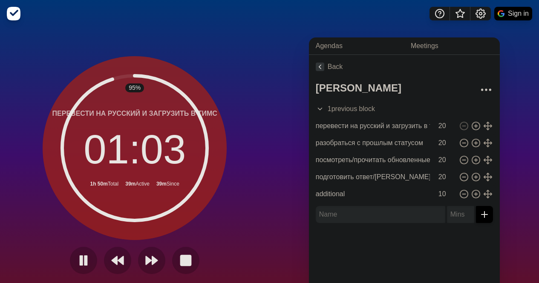 Image resolution: width=539 pixels, height=283 pixels. I want to click on img: timeblocks logo, so click(14, 14).